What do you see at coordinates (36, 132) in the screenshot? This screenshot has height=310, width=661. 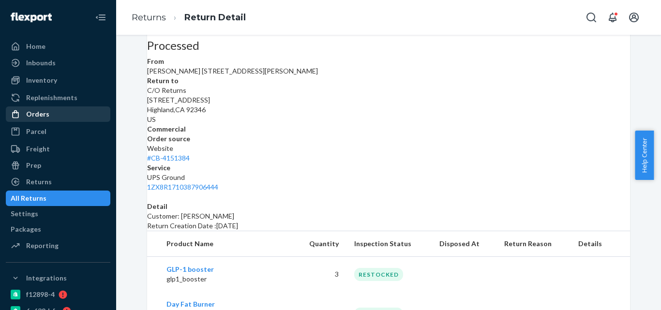 I see `div: Parcel` at bounding box center [36, 132].